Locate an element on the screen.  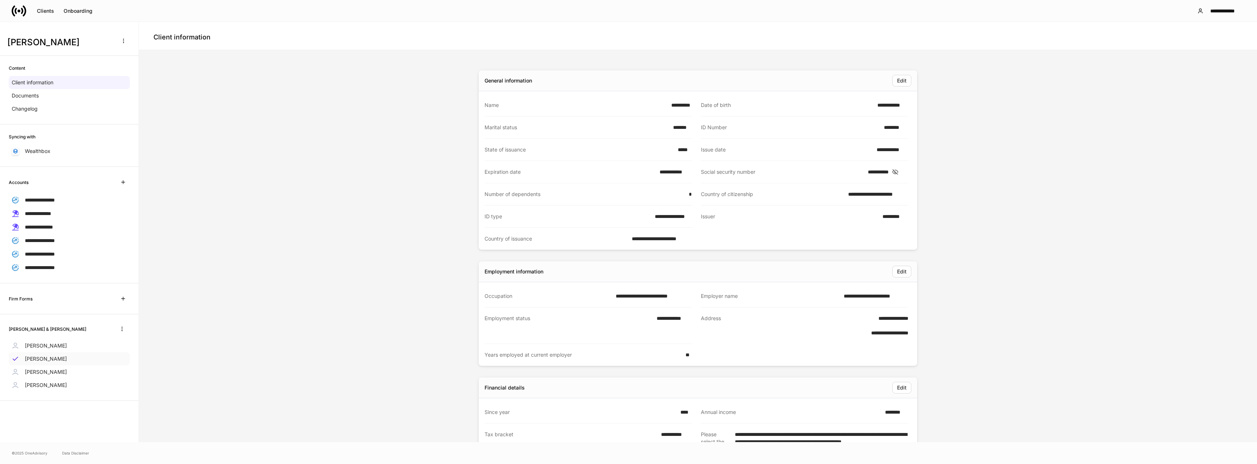
a: Client information is located at coordinates (69, 83).